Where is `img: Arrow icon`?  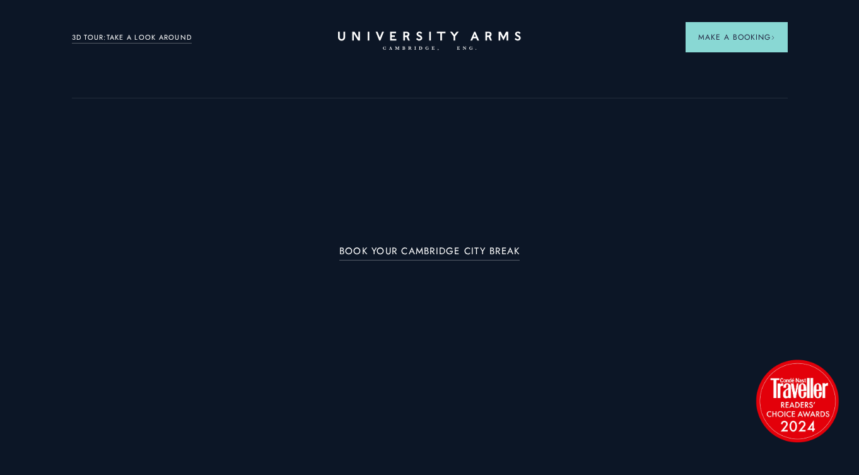 img: Arrow icon is located at coordinates (772, 37).